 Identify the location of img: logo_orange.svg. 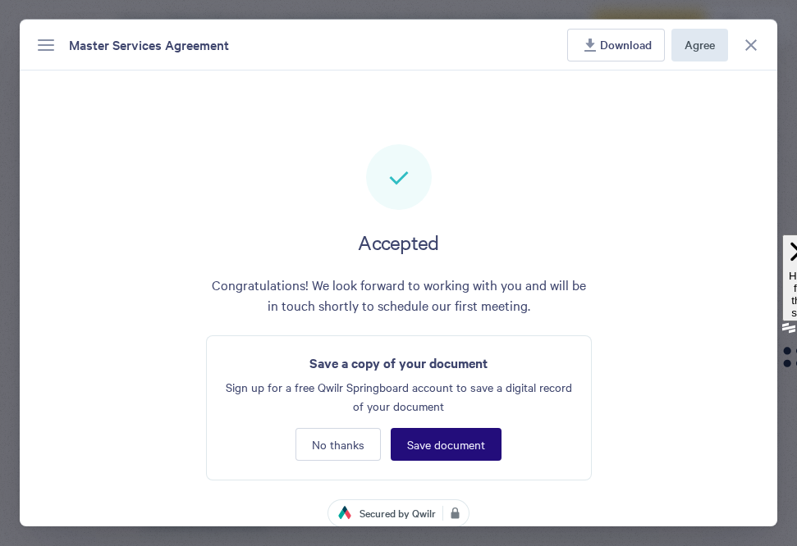
(33, 33).